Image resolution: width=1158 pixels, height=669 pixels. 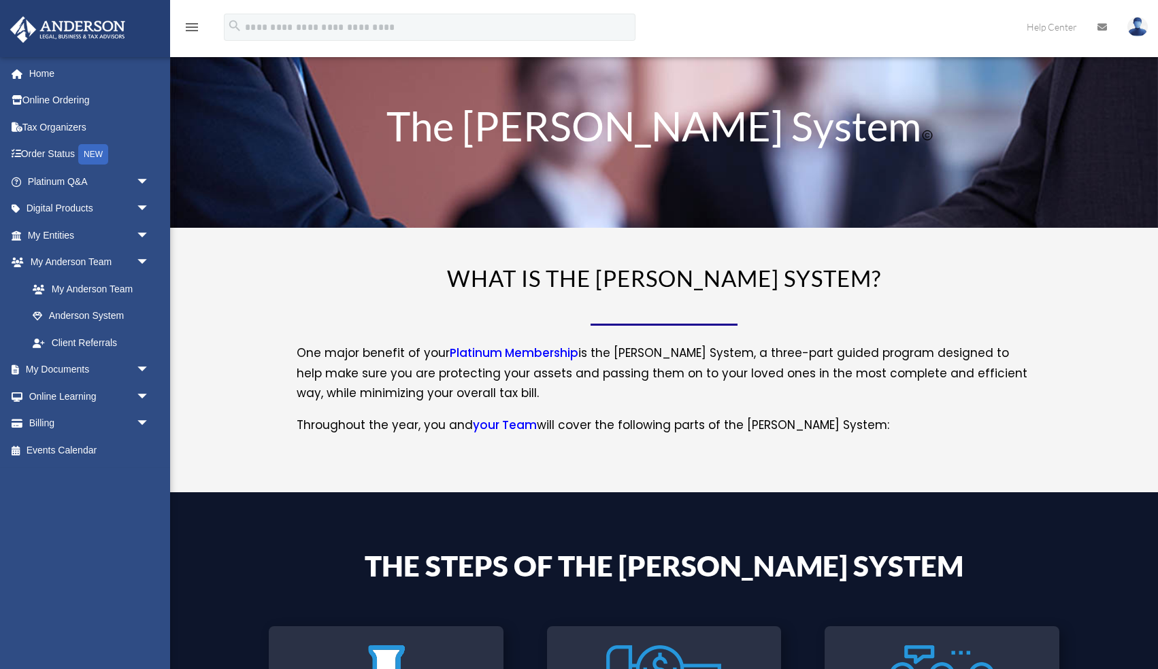 What do you see at coordinates (90, 397) in the screenshot?
I see `a: Online Learningarrow_drop_down` at bounding box center [90, 397].